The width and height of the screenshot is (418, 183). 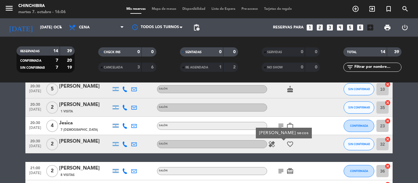 I want to click on span: RE AGENDADA, so click(x=197, y=68).